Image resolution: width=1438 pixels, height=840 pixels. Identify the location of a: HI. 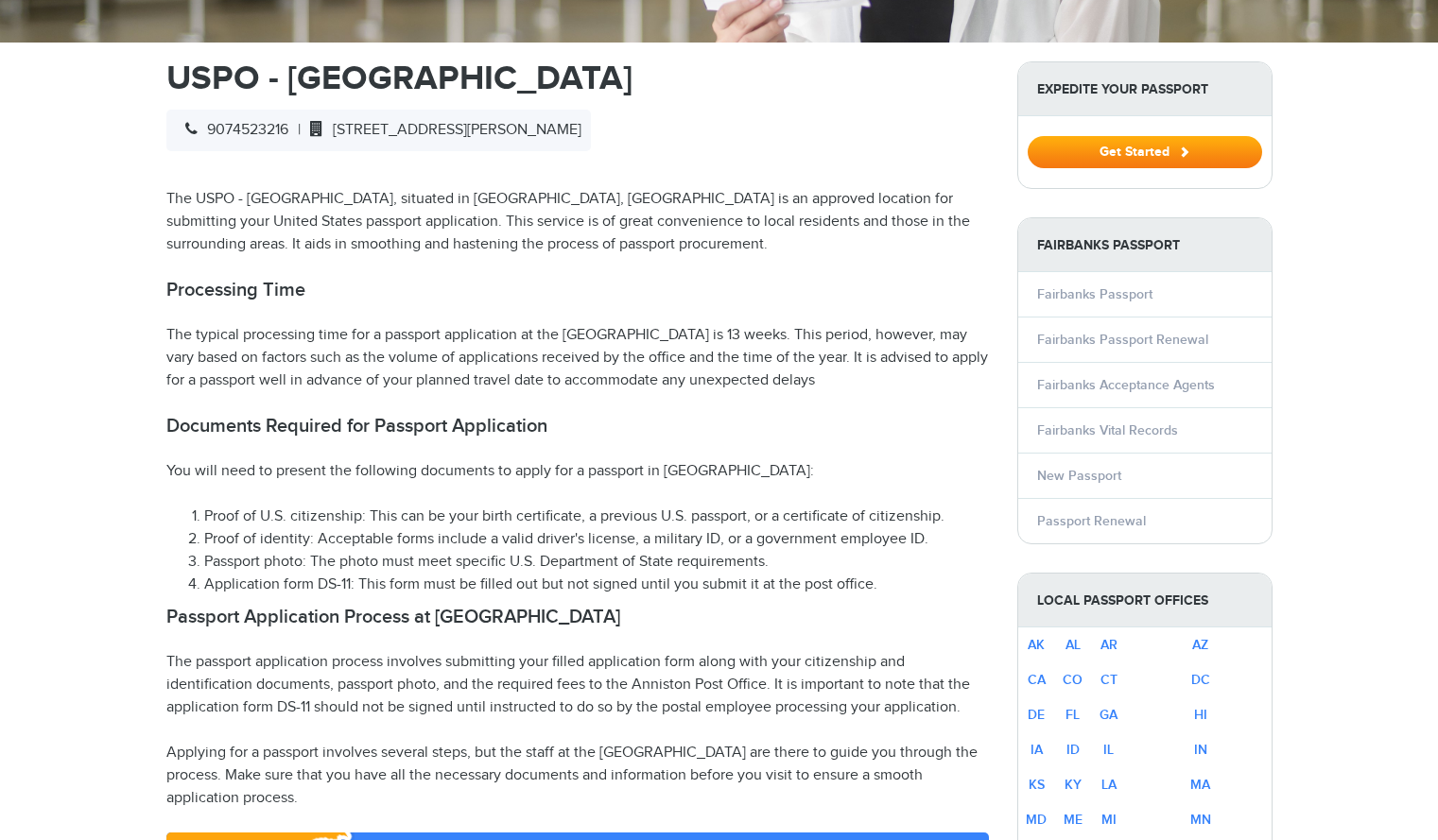
(1200, 715).